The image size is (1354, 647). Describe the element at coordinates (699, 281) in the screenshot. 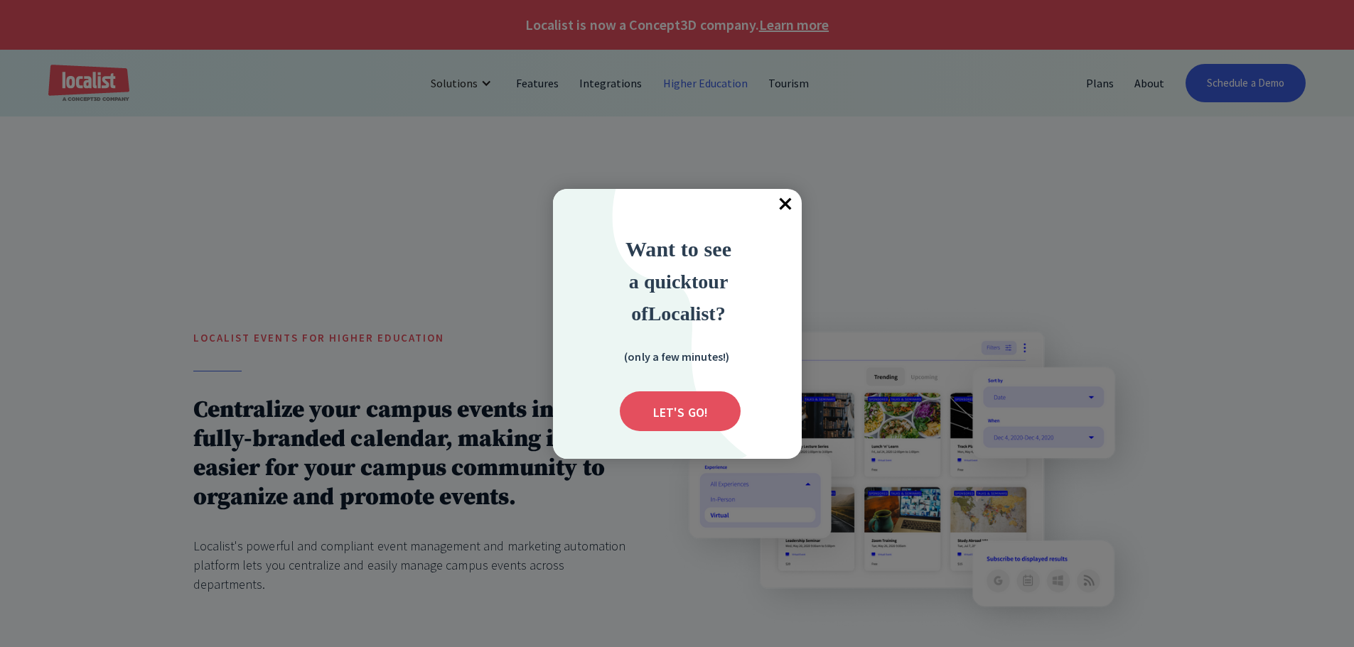

I see `strong: to` at that location.